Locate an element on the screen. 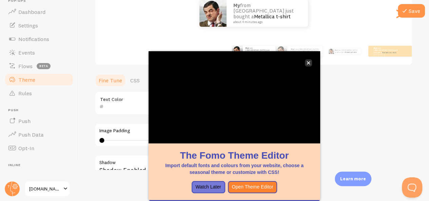  a: Push Data is located at coordinates (39, 135).